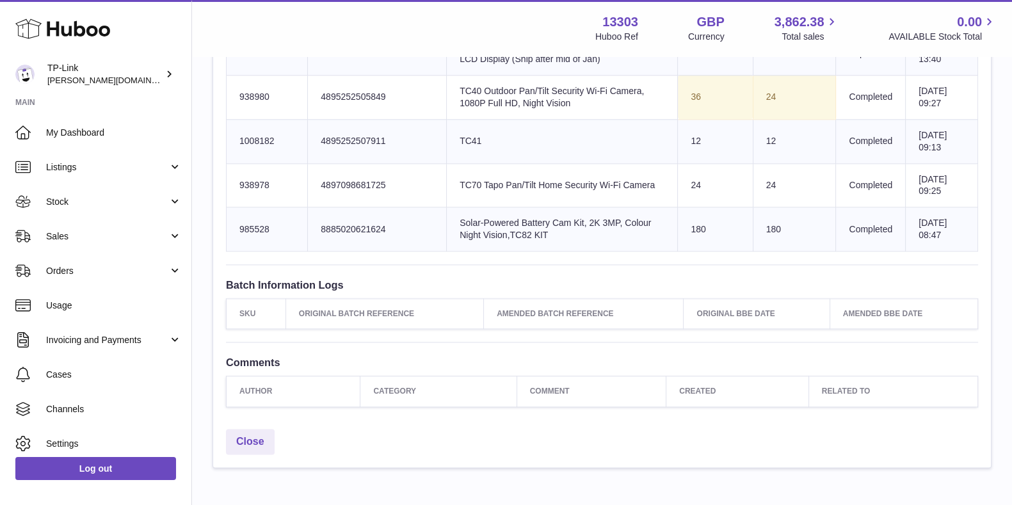 The image size is (1012, 505). Describe the element at coordinates (114, 409) in the screenshot. I see `span: Channels` at that location.